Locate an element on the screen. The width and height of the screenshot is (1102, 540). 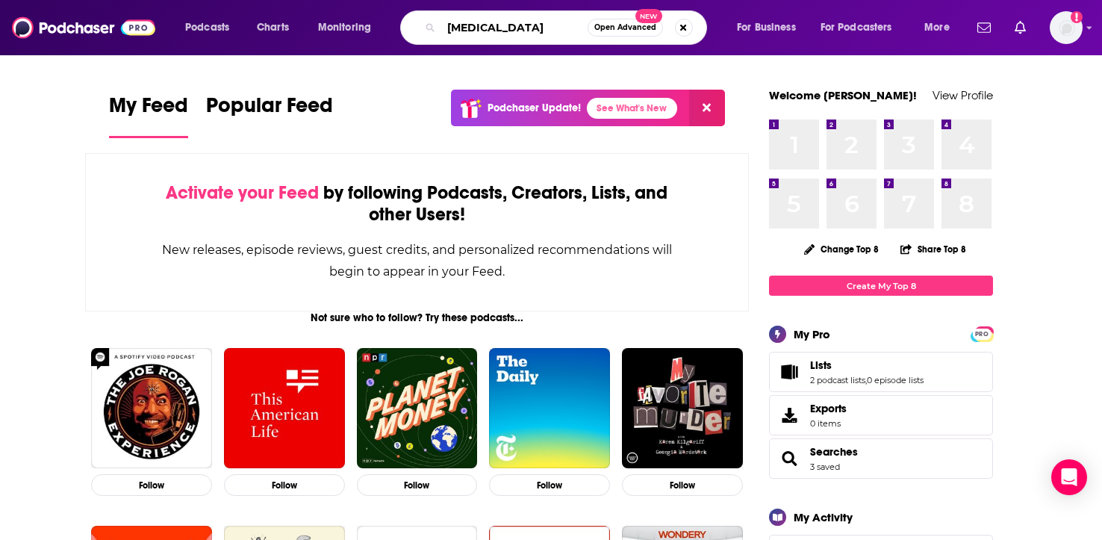
a: 3 saved is located at coordinates (825, 466).